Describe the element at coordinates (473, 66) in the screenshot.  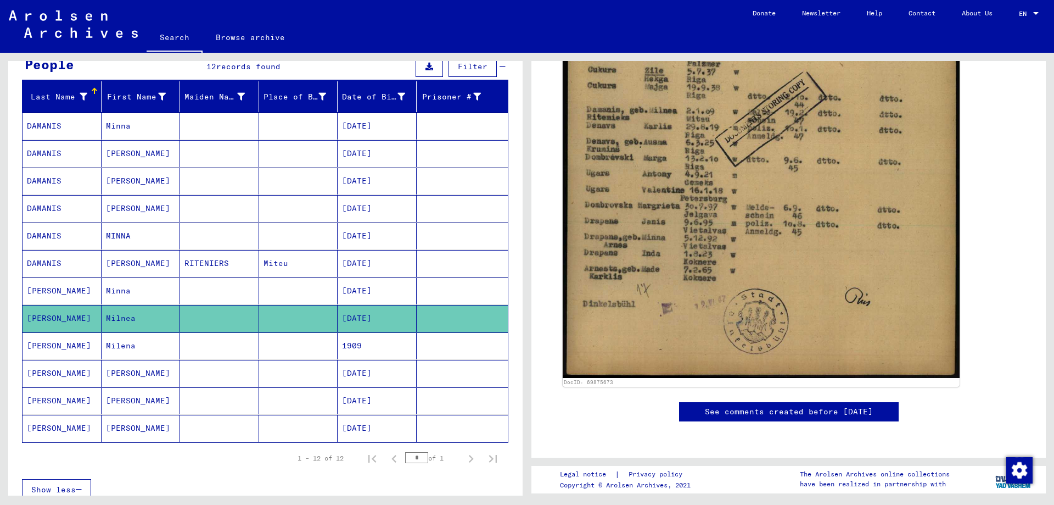
I see `span: Filter` at that location.